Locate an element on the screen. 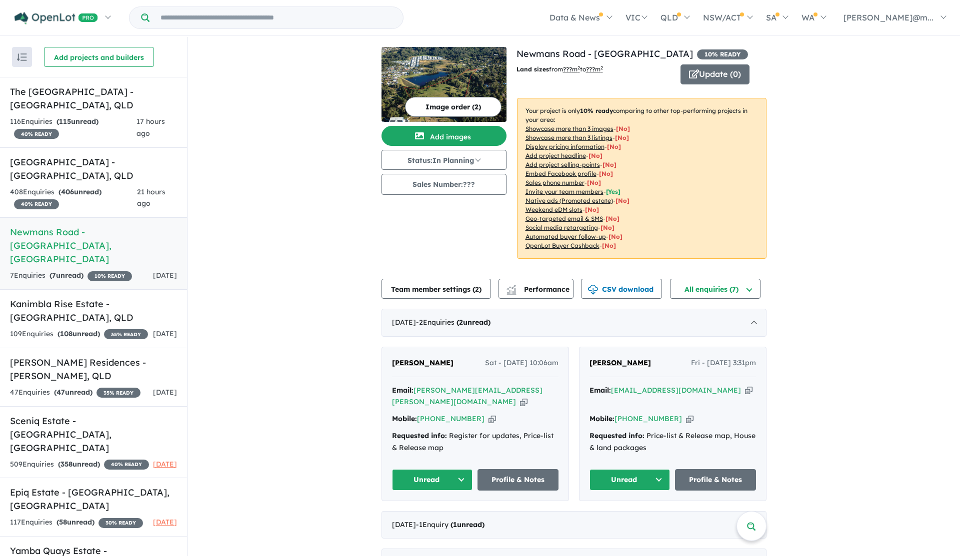  span: 108 is located at coordinates (66, 334).